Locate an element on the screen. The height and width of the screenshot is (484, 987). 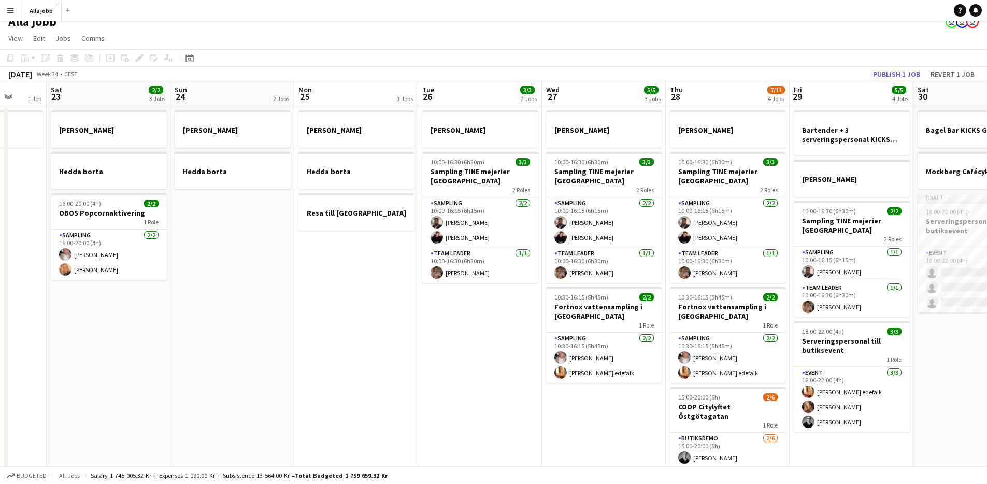
app-user-avatar: Stina Dahl is located at coordinates (951, 22).